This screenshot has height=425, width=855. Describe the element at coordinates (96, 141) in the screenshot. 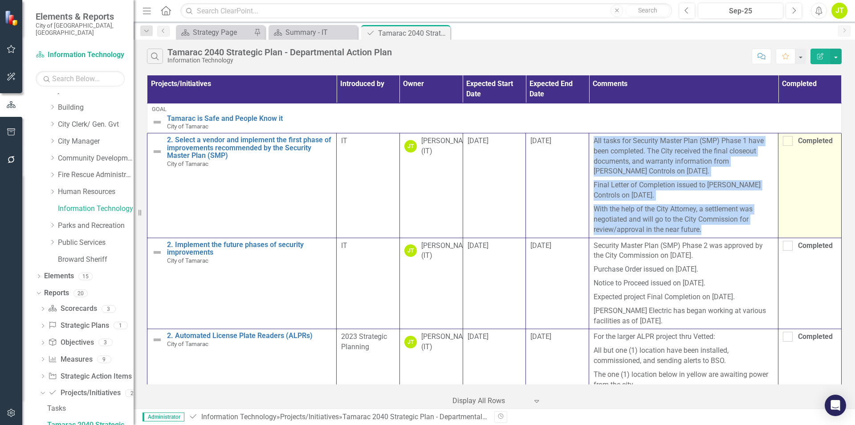

I see `a: City Manager` at that location.